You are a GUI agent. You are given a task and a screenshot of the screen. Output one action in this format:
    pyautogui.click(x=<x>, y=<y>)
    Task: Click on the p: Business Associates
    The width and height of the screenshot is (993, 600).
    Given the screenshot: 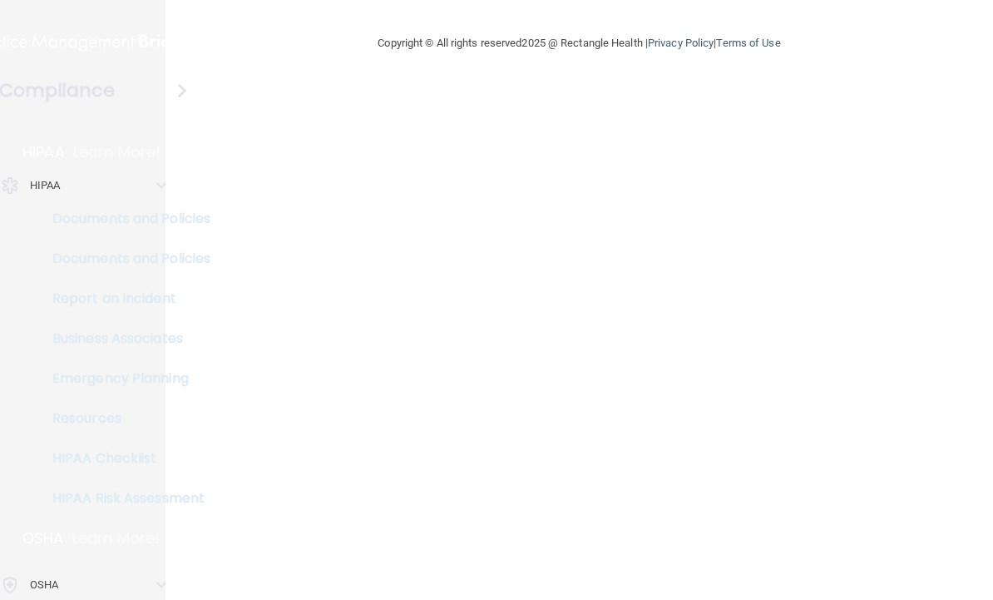 What is the action you would take?
    pyautogui.click(x=124, y=338)
    